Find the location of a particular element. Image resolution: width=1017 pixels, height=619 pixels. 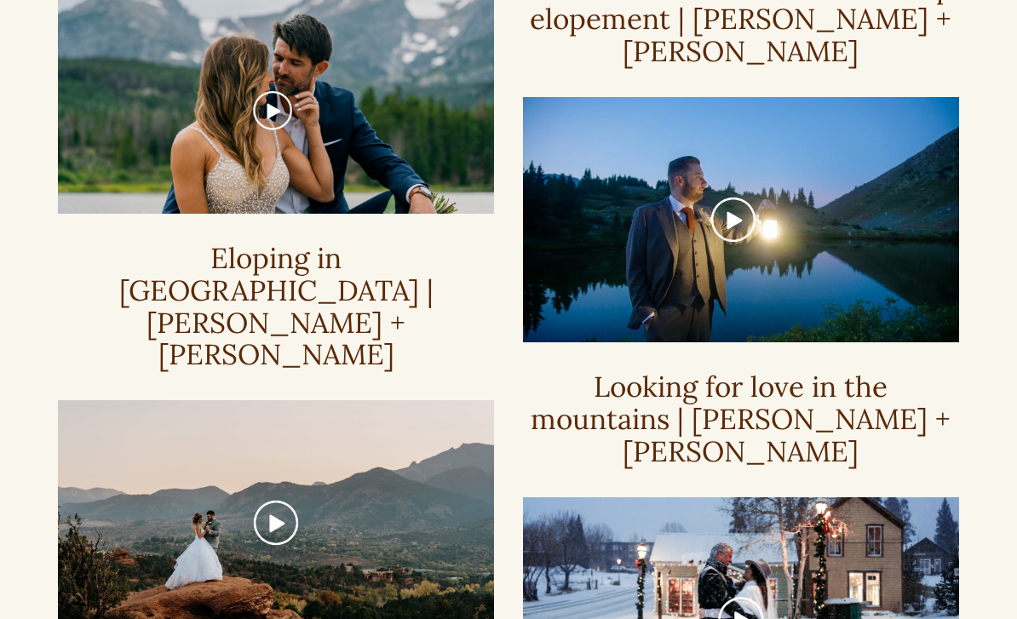

a: Untitled design-5.jpg is located at coordinates (741, 221).